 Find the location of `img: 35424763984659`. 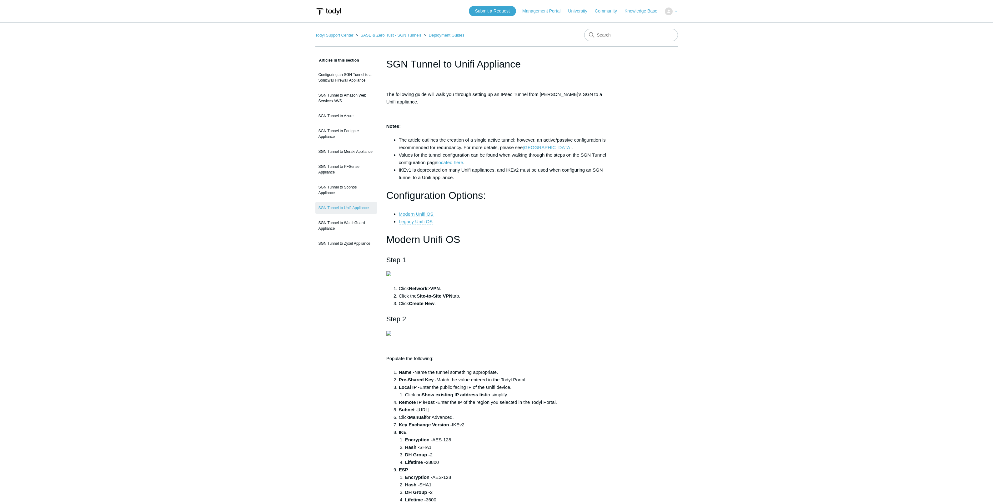

img: 35424763984659 is located at coordinates (389, 274).